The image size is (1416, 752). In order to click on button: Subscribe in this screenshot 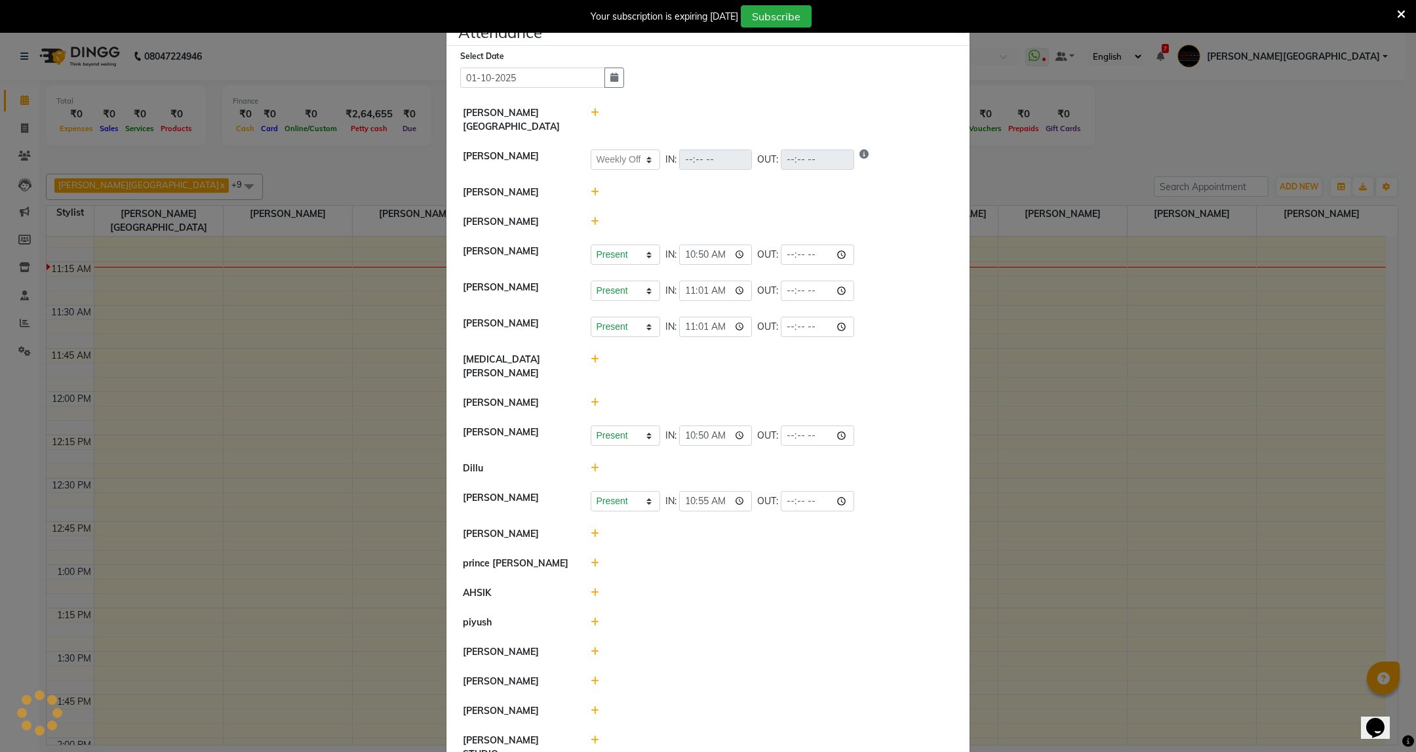, I will do `click(776, 16)`.